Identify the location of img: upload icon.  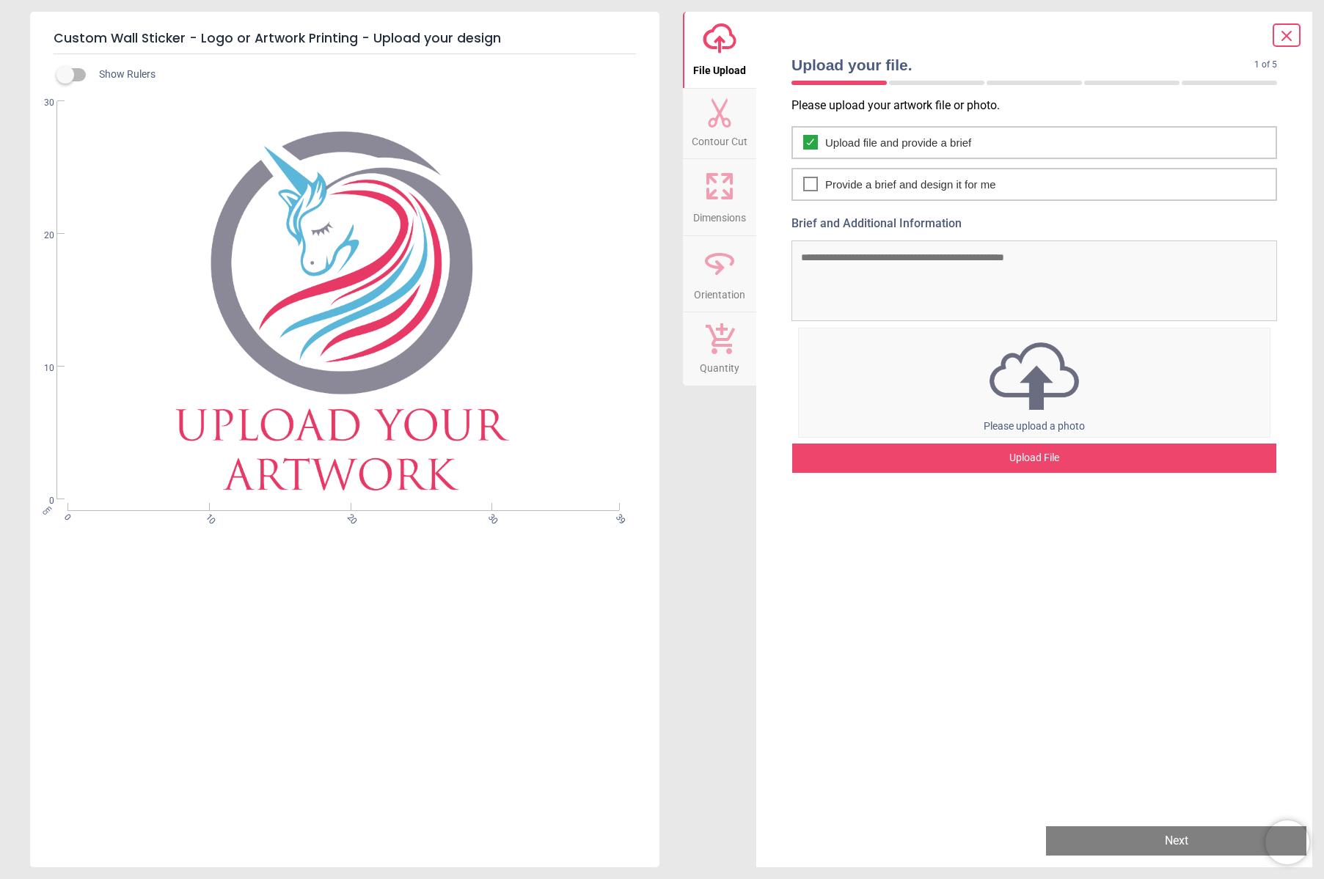
(1034, 376).